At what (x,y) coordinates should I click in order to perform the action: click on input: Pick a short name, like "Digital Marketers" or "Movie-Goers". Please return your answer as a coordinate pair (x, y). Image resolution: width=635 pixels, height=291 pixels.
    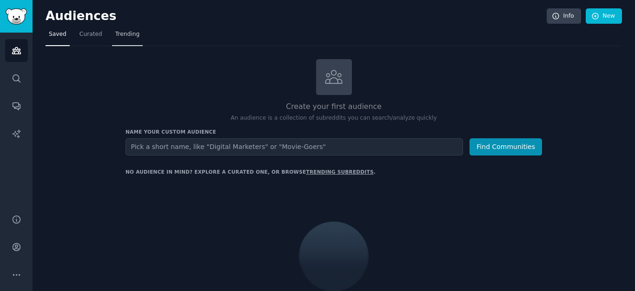
    Looking at the image, I should click on (294, 146).